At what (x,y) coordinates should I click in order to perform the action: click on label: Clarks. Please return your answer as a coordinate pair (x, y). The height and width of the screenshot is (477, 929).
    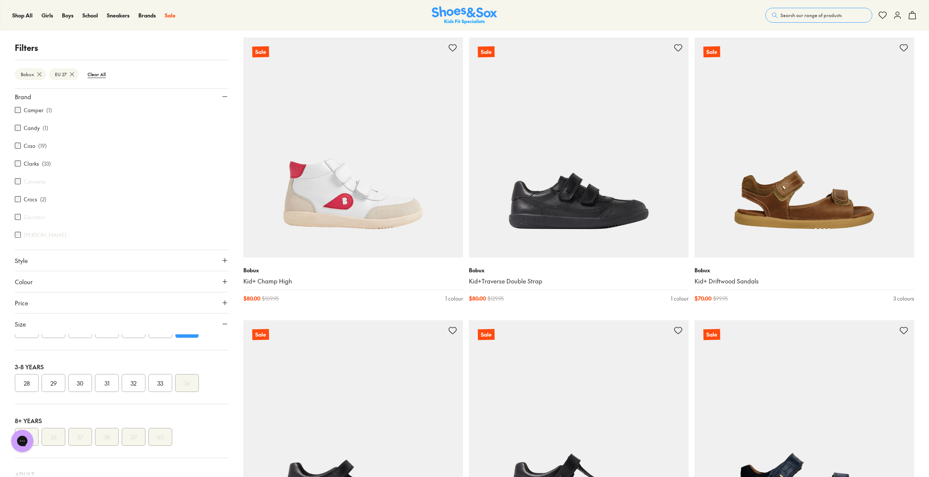
    Looking at the image, I should click on (31, 163).